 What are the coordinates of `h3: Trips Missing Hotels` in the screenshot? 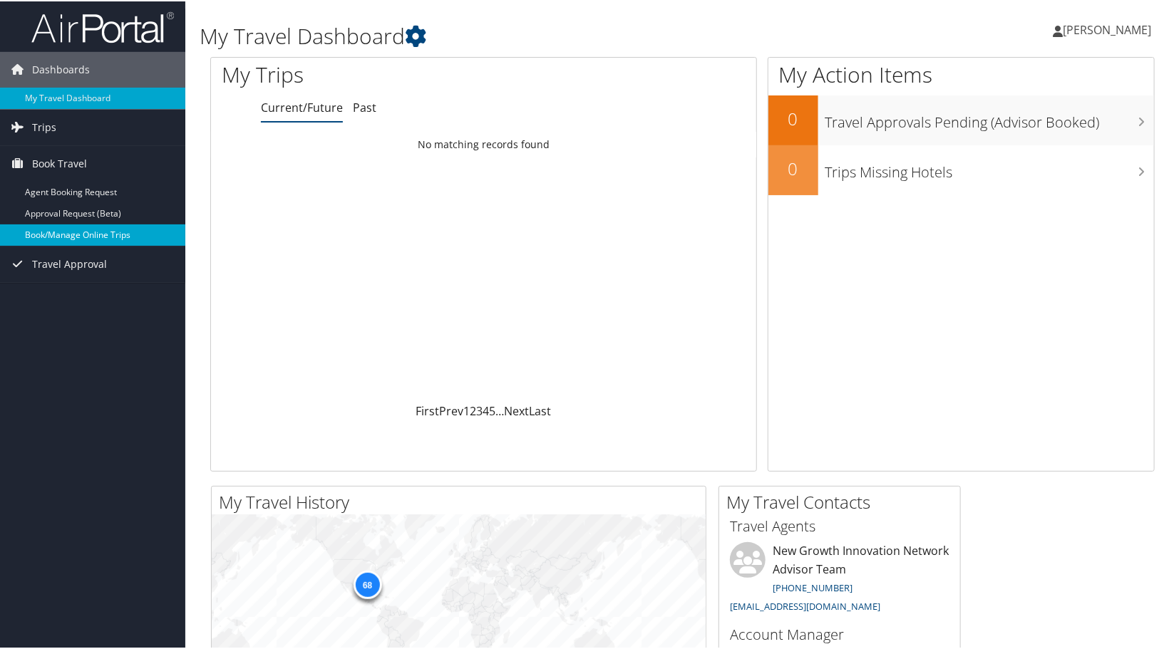 It's located at (989, 168).